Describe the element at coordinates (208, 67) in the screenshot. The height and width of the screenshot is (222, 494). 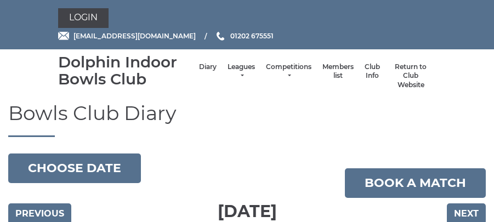
I see `a: Diary` at that location.